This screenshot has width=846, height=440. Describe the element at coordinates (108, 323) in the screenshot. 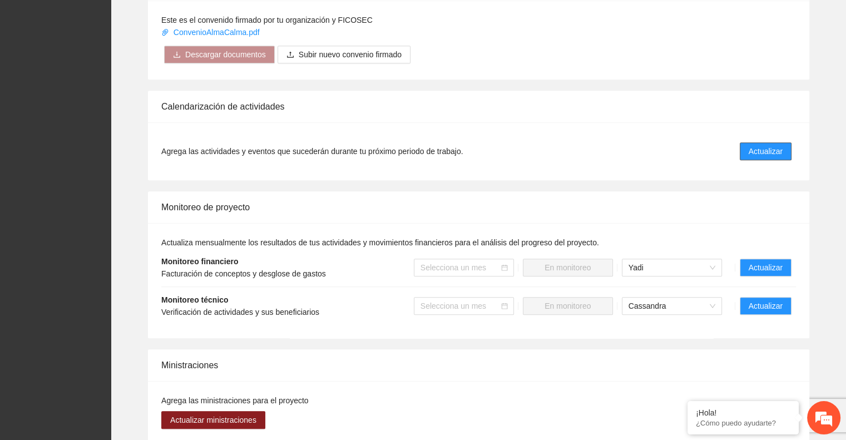

I see `textarea: Escriba su mensaje y pulse “Intro”` at that location.